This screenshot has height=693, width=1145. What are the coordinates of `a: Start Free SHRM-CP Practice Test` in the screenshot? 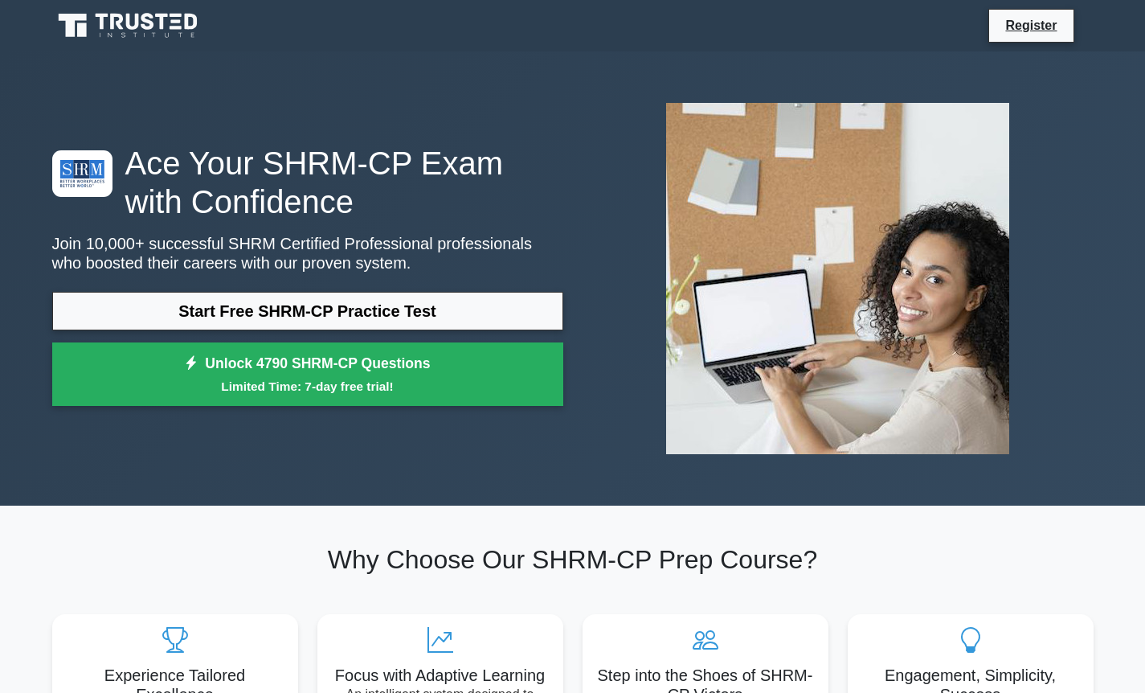 It's located at (308, 311).